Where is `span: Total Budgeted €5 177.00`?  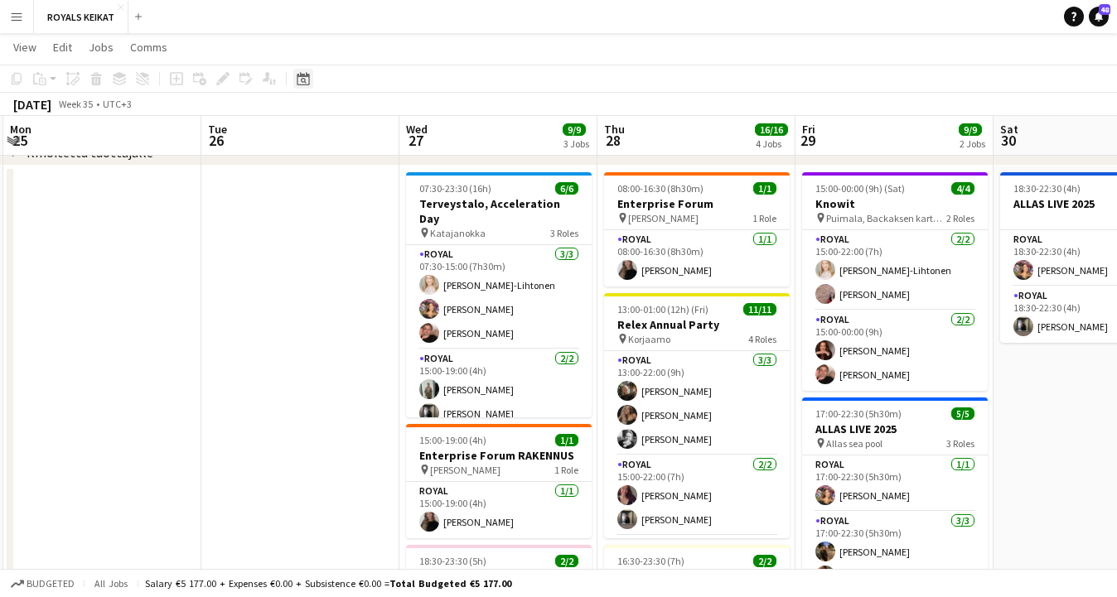
span: Total Budgeted €5 177.00 is located at coordinates (450, 583).